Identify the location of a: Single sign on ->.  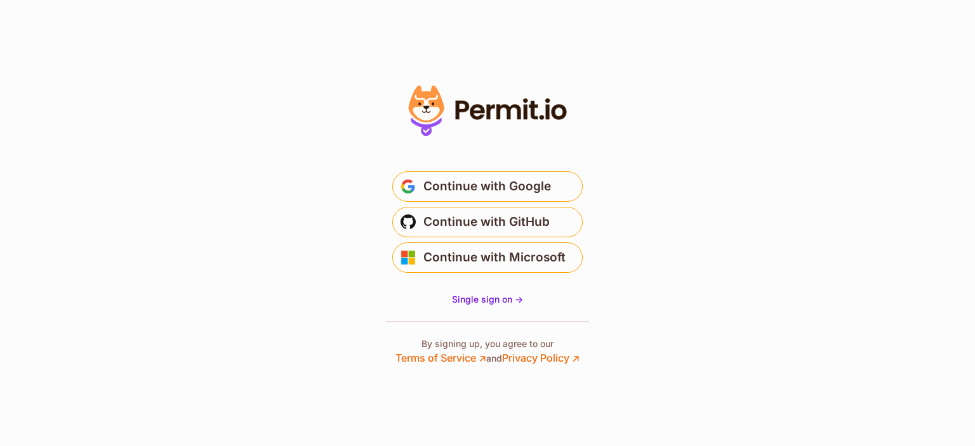
(487, 300).